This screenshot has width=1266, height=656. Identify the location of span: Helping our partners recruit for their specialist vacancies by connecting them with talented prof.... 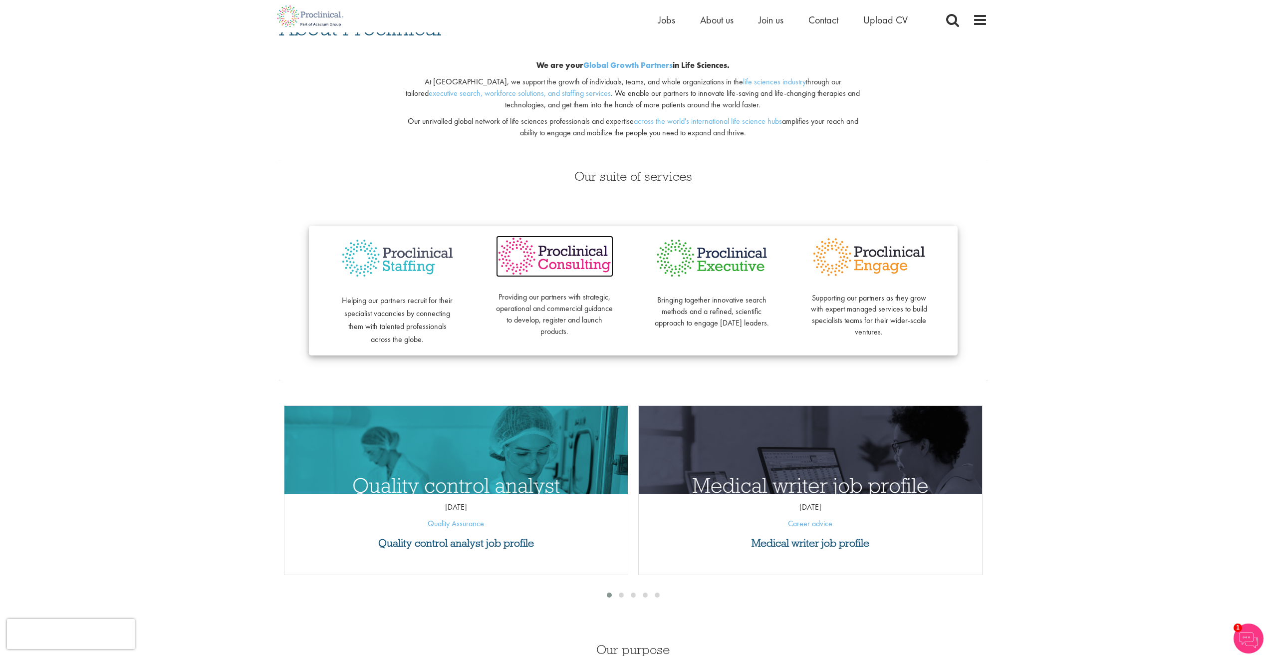
(397, 319).